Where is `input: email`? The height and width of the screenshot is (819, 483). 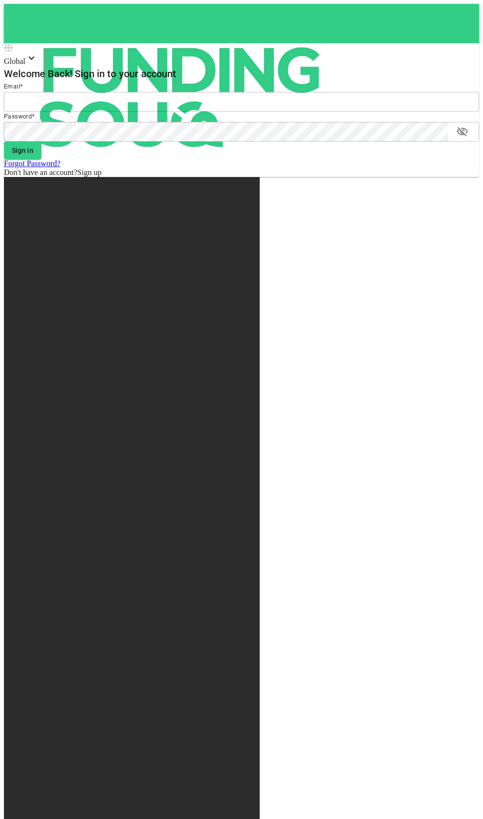
input: email is located at coordinates (241, 102).